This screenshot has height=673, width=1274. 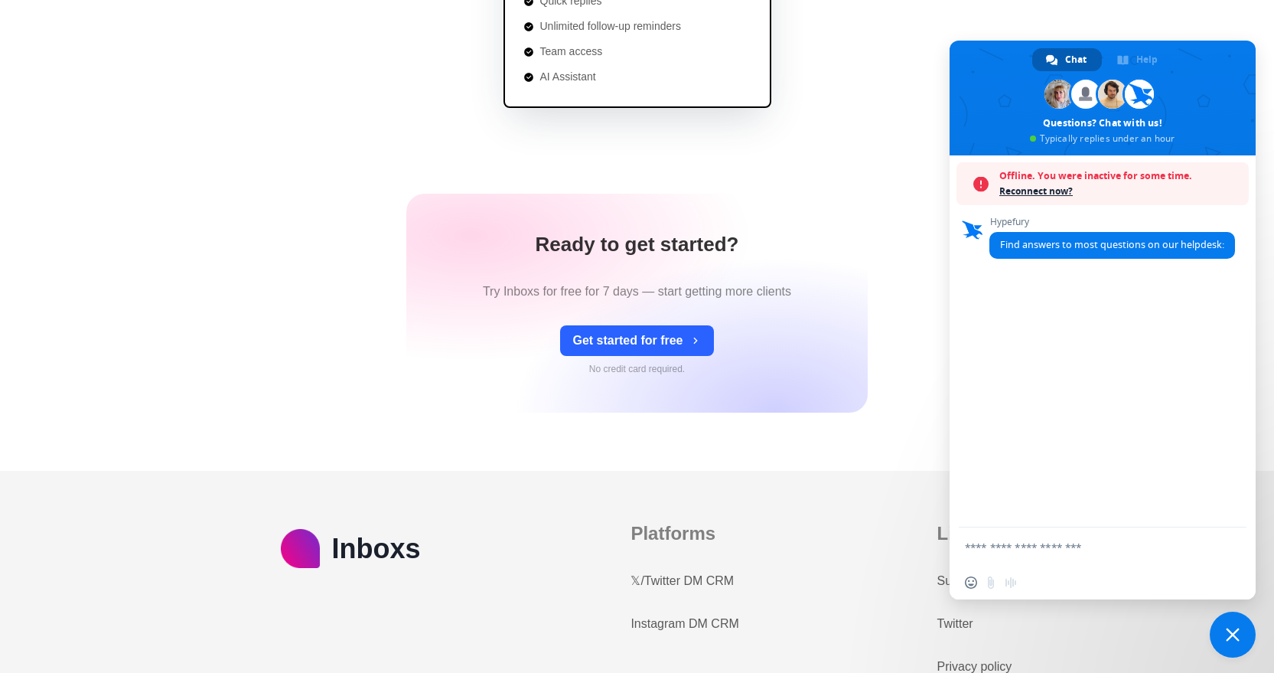 I want to click on span: Find answers to most questions on our helpdesk:, so click(x=1112, y=244).